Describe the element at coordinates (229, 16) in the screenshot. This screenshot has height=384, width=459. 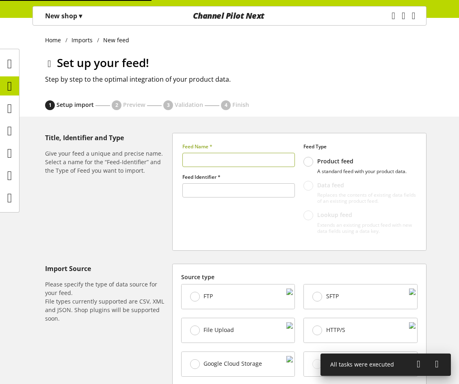
I see `nav: main navigation` at that location.